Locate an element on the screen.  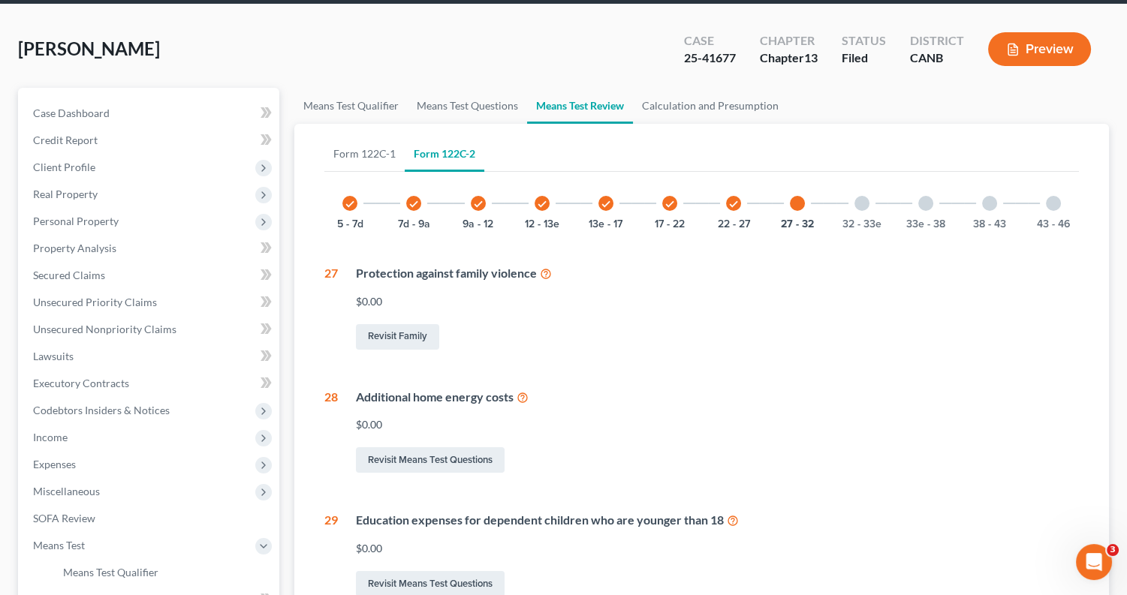
span: Client Profile is located at coordinates (64, 167).